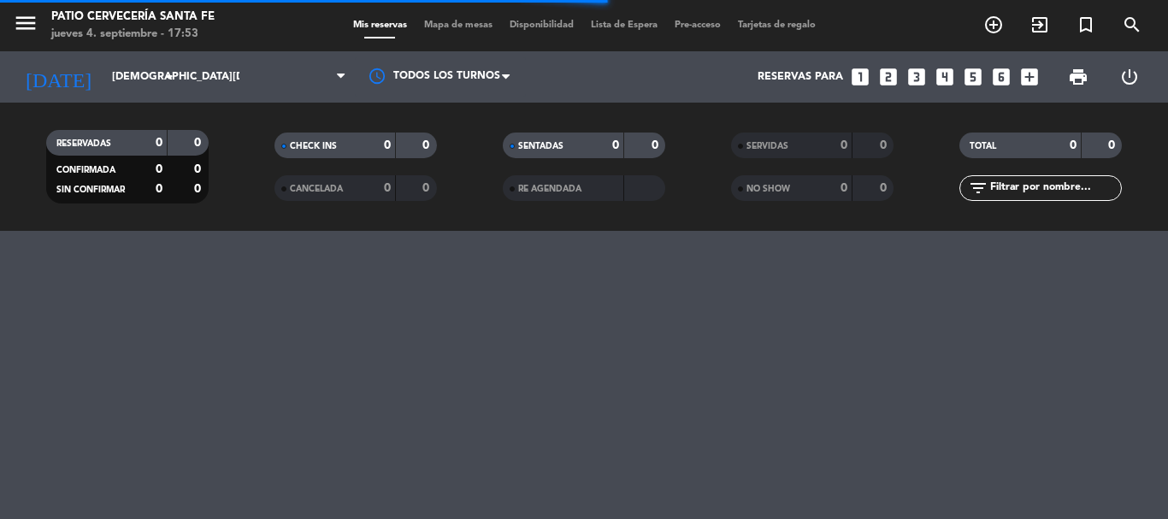 This screenshot has width=1168, height=519. I want to click on span: print, so click(1079, 77).